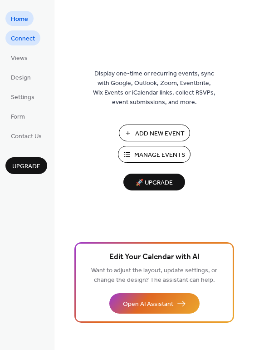  I want to click on span: 🚀 Upgrade, so click(154, 183).